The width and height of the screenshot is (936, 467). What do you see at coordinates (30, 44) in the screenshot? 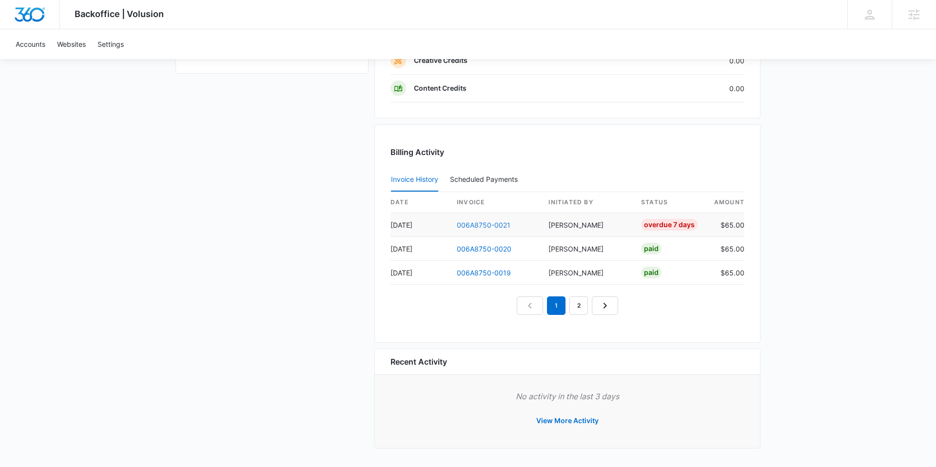
I see `a: Accounts` at bounding box center [30, 44].